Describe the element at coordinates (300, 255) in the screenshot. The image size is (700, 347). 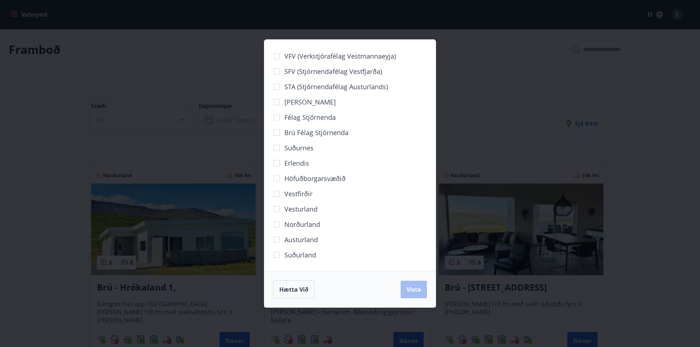
I see `span: Suðurland` at that location.